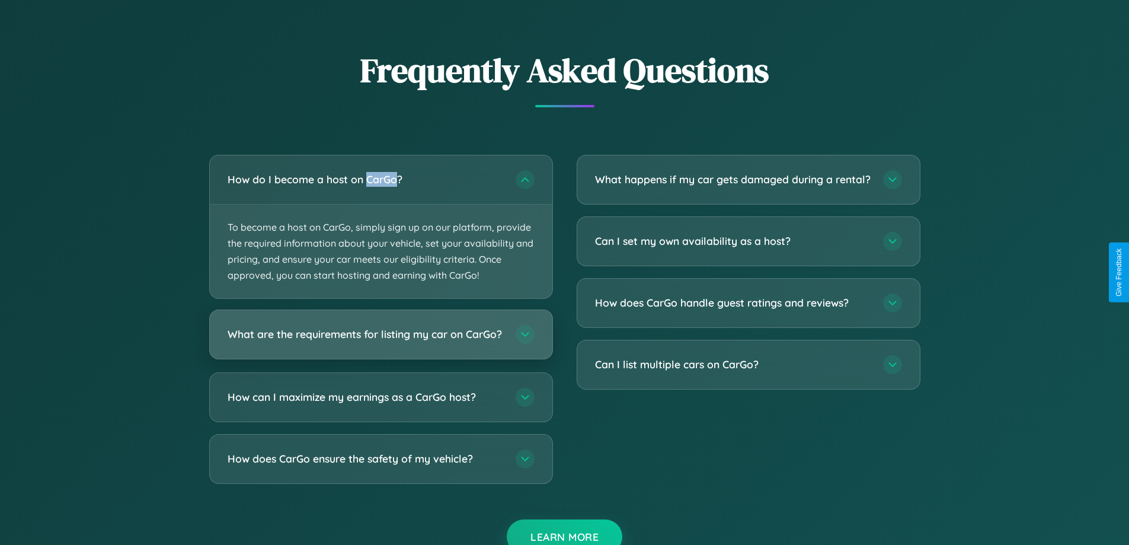 The image size is (1129, 545). I want to click on p: To become a host on CarGo, simply sign up on our platform, provide the required information about..., so click(381, 251).